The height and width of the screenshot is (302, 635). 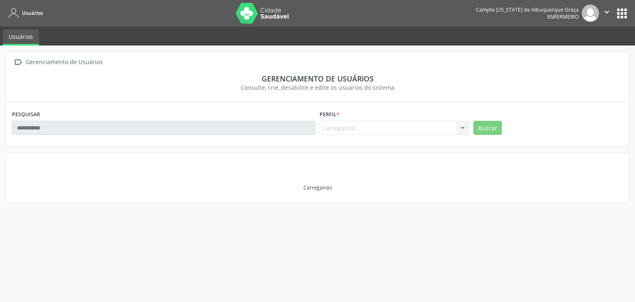 What do you see at coordinates (317, 187) in the screenshot?
I see `div: Carregando` at bounding box center [317, 187].